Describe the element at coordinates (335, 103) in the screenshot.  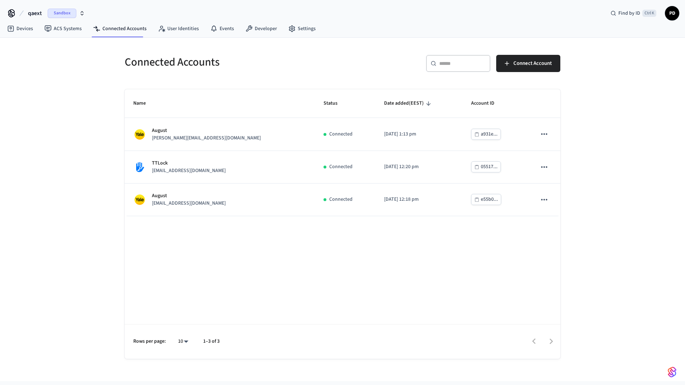
I see `span: Status` at that location.